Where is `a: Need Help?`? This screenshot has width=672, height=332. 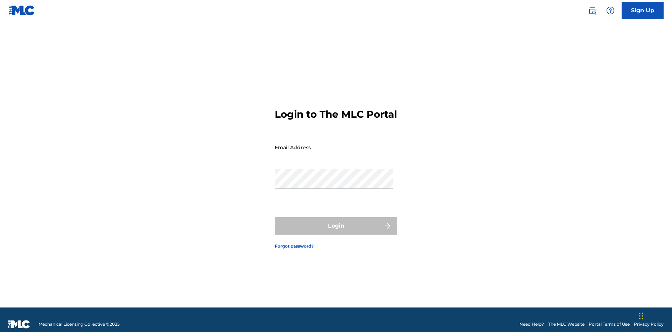 a: Need Help? is located at coordinates (531, 324).